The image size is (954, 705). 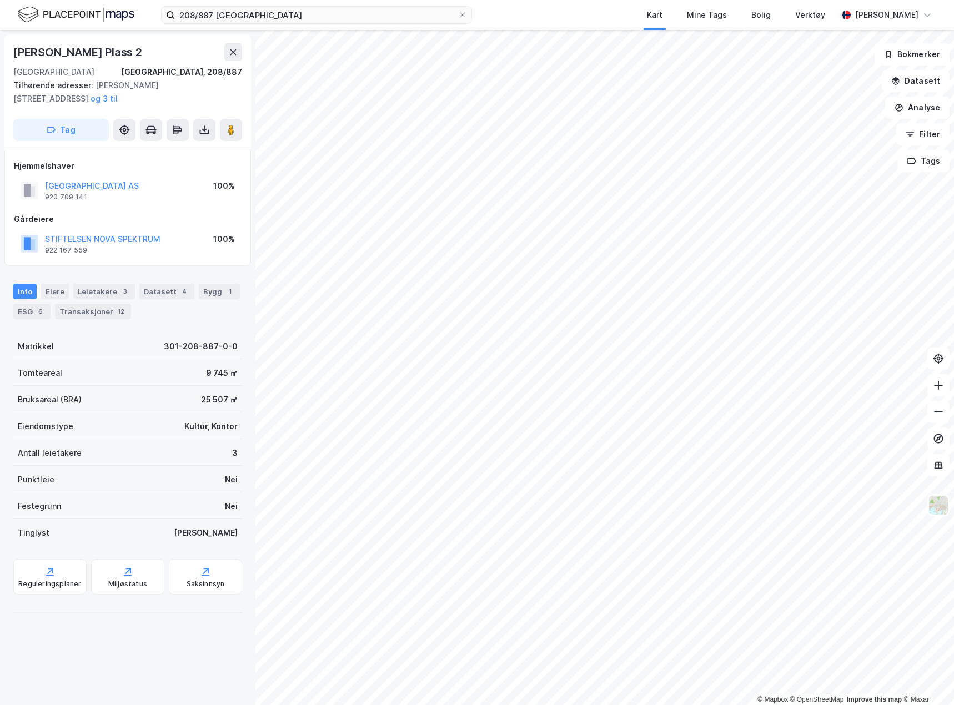 What do you see at coordinates (817, 700) in the screenshot?
I see `a: OpenStreetMap` at bounding box center [817, 700].